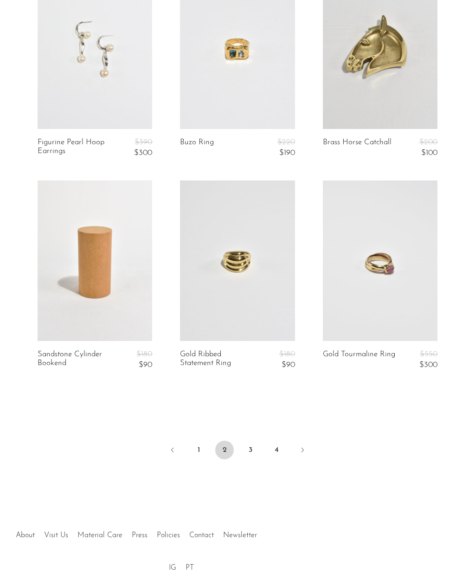 Image resolution: width=475 pixels, height=572 pixels. What do you see at coordinates (303, 452) in the screenshot?
I see `a: Next` at bounding box center [303, 452].